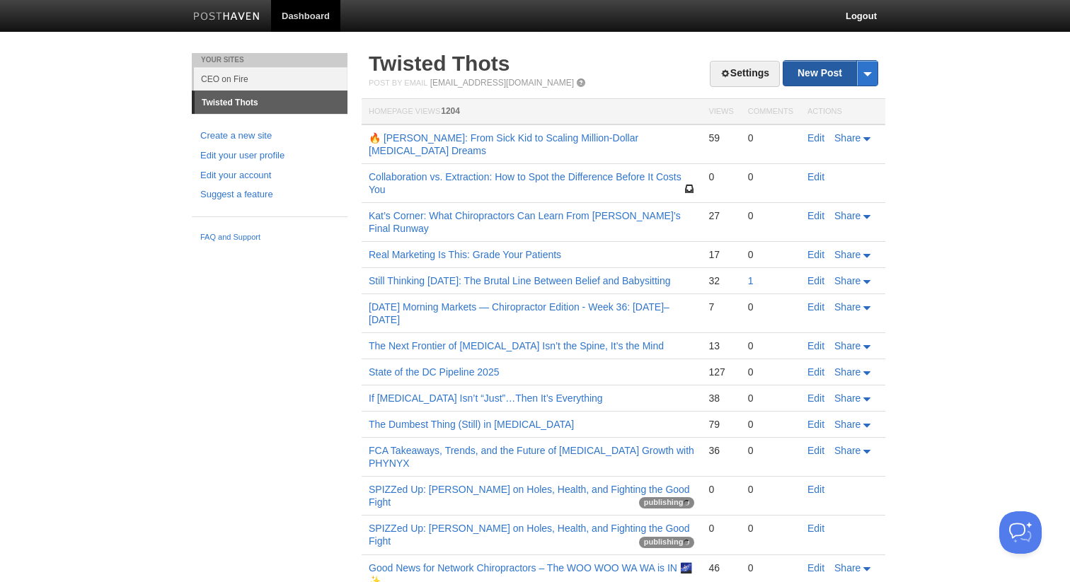 This screenshot has height=582, width=1070. What do you see at coordinates (226, 17) in the screenshot?
I see `img: Posthaven-bar` at bounding box center [226, 17].